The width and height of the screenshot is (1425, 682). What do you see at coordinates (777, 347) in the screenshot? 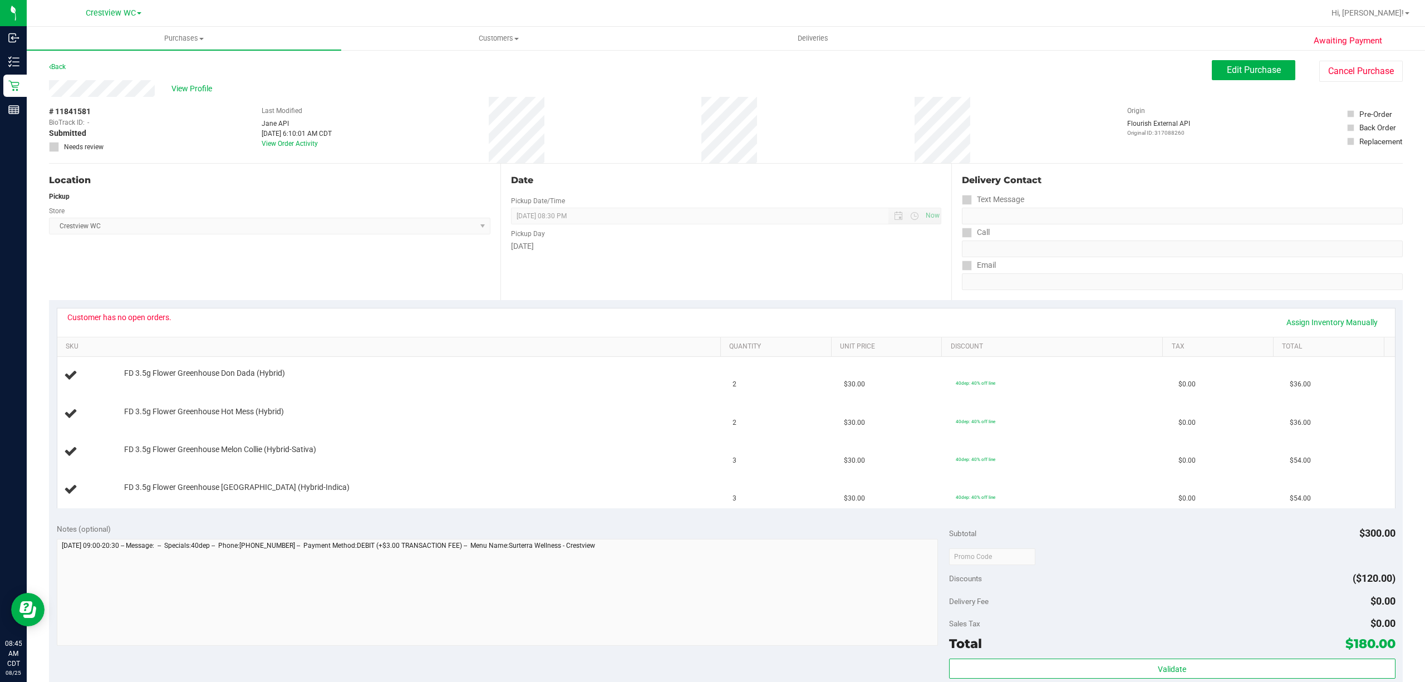
I see `a: Quantity` at bounding box center [777, 347].